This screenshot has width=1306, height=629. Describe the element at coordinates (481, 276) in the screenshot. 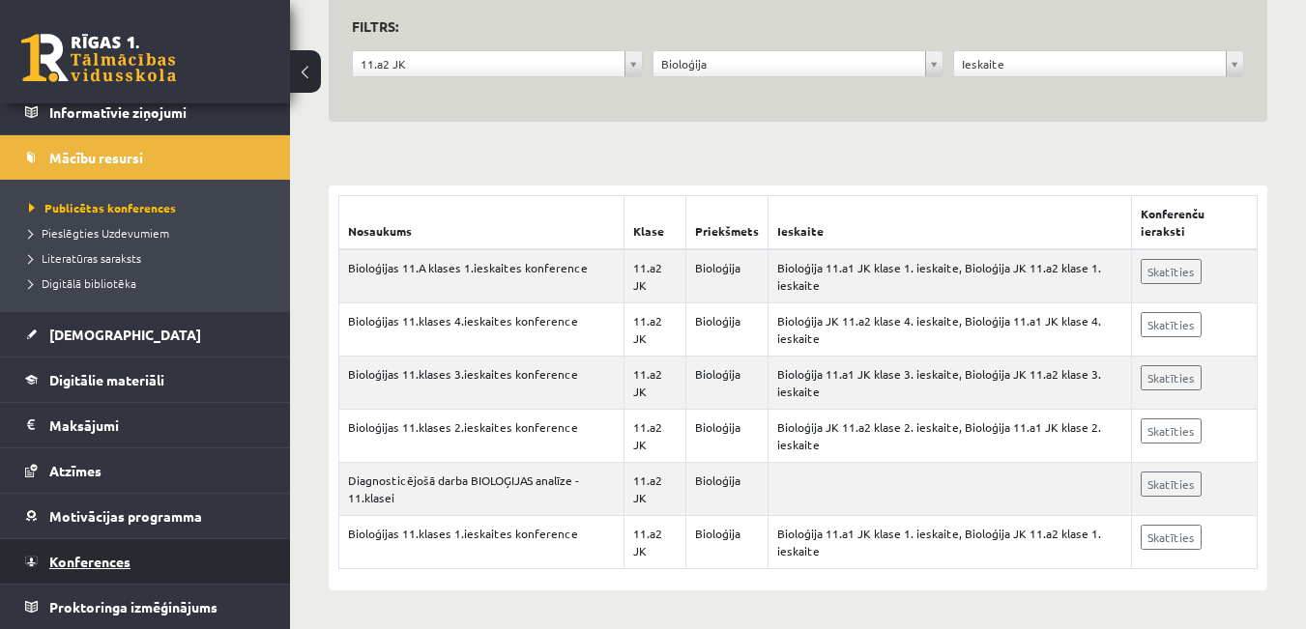

I see `td: Bioloģijas 11.A klases 1.ieskaites konference` at that location.